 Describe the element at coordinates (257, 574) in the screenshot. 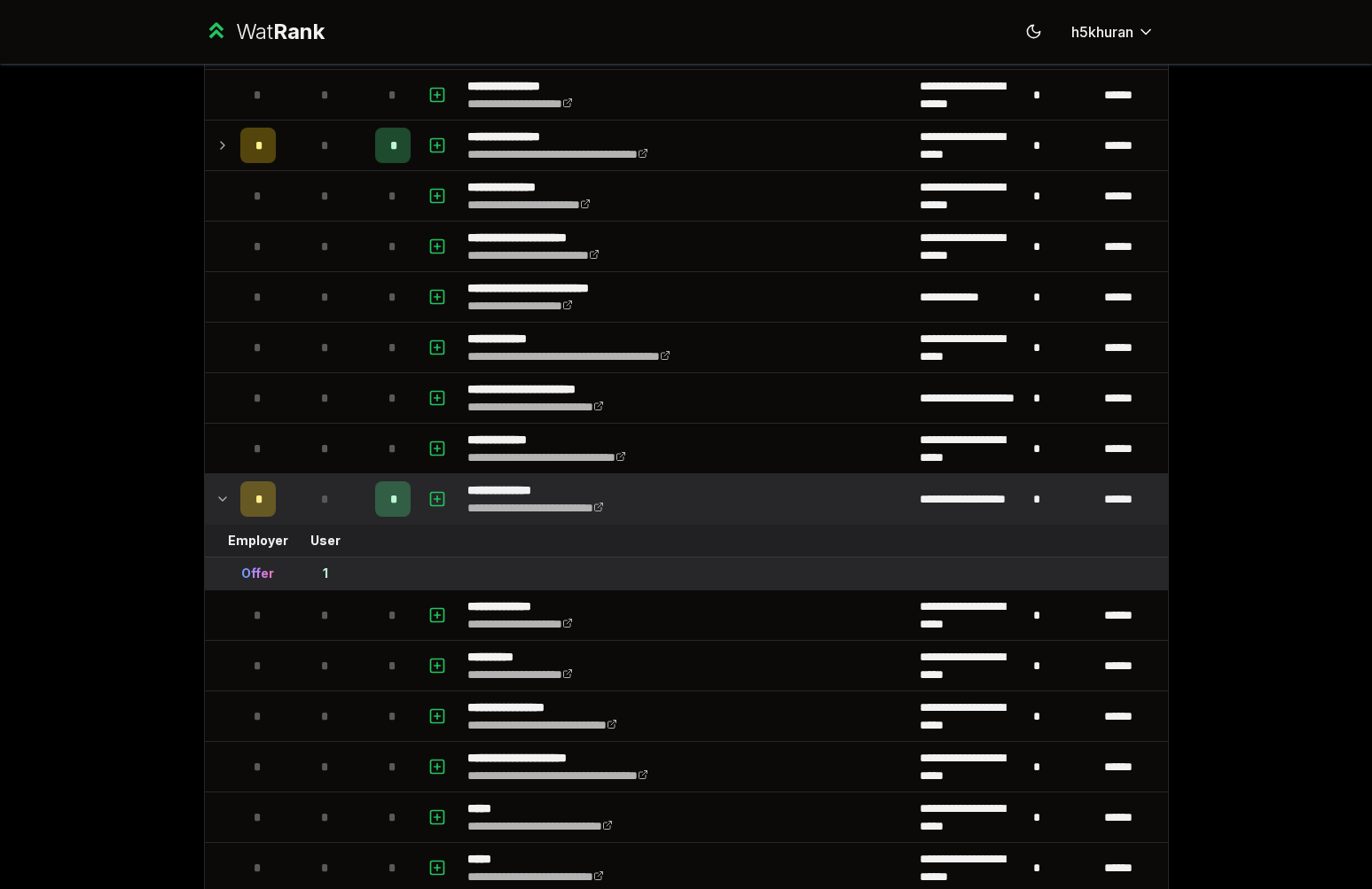

I see `div: Offer` at that location.